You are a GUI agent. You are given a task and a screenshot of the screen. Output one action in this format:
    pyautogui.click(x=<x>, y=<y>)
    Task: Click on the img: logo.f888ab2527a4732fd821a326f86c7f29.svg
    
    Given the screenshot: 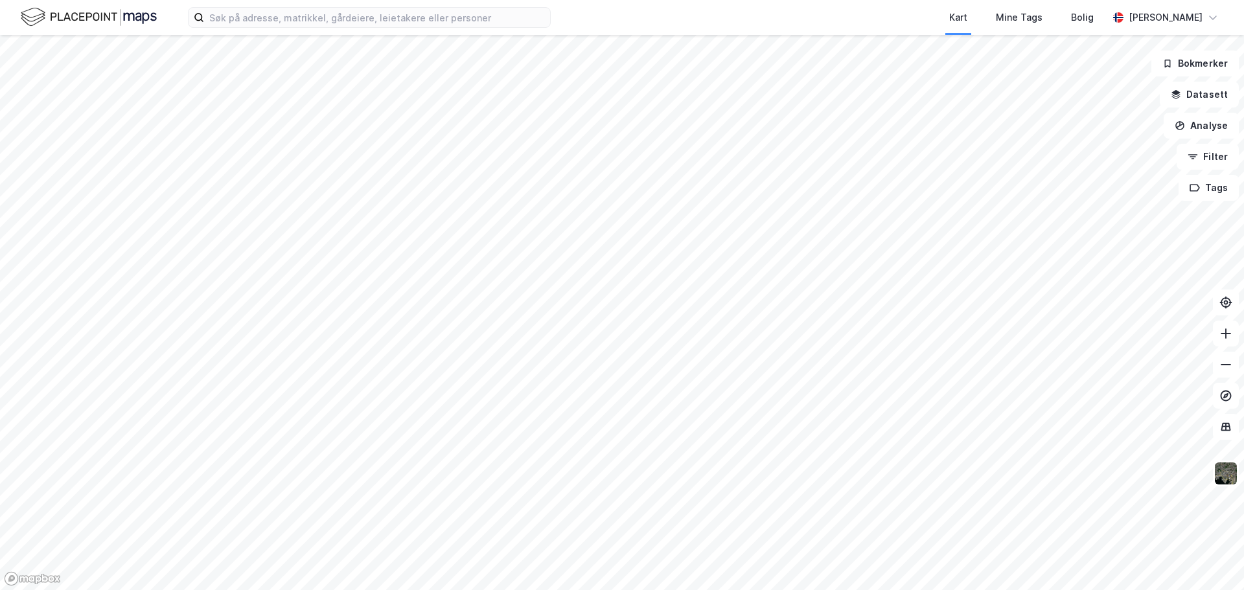 What is the action you would take?
    pyautogui.click(x=89, y=17)
    